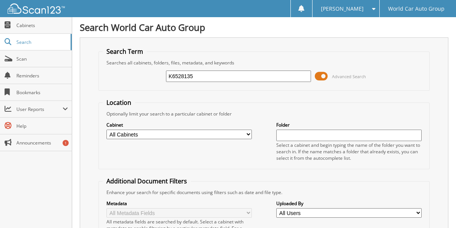 The width and height of the screenshot is (456, 228). Describe the element at coordinates (119, 103) in the screenshot. I see `legend: Location` at that location.